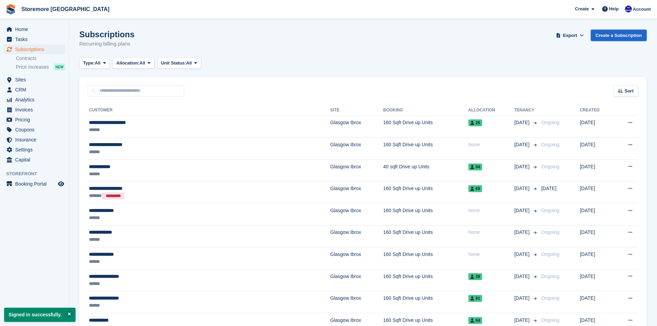 The width and height of the screenshot is (657, 326). I want to click on th: Tenancy, so click(526, 110).